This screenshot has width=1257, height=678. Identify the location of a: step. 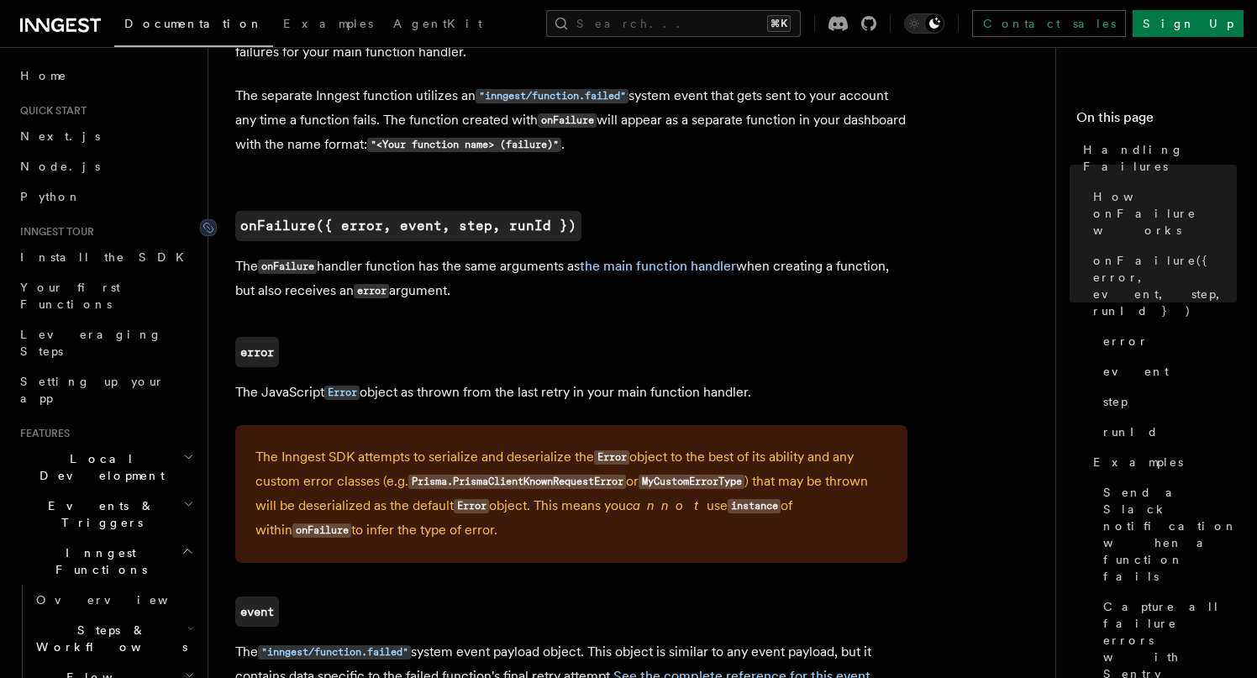
(1166, 402).